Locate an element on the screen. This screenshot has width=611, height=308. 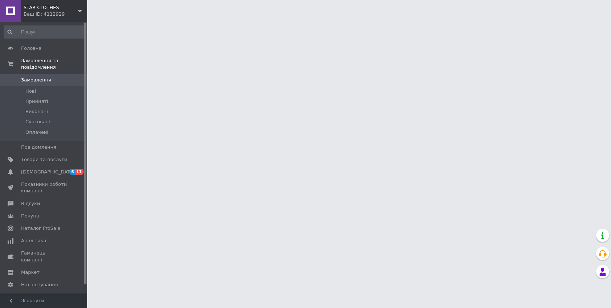
span: Повідомлення is located at coordinates (39, 147).